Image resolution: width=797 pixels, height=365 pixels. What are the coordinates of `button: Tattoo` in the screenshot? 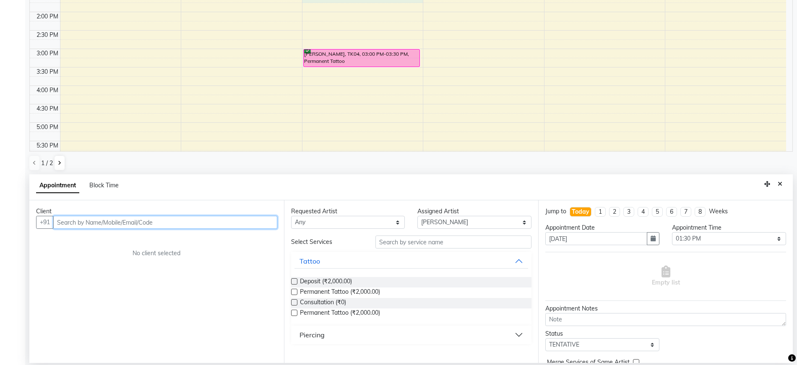 It's located at (411, 261).